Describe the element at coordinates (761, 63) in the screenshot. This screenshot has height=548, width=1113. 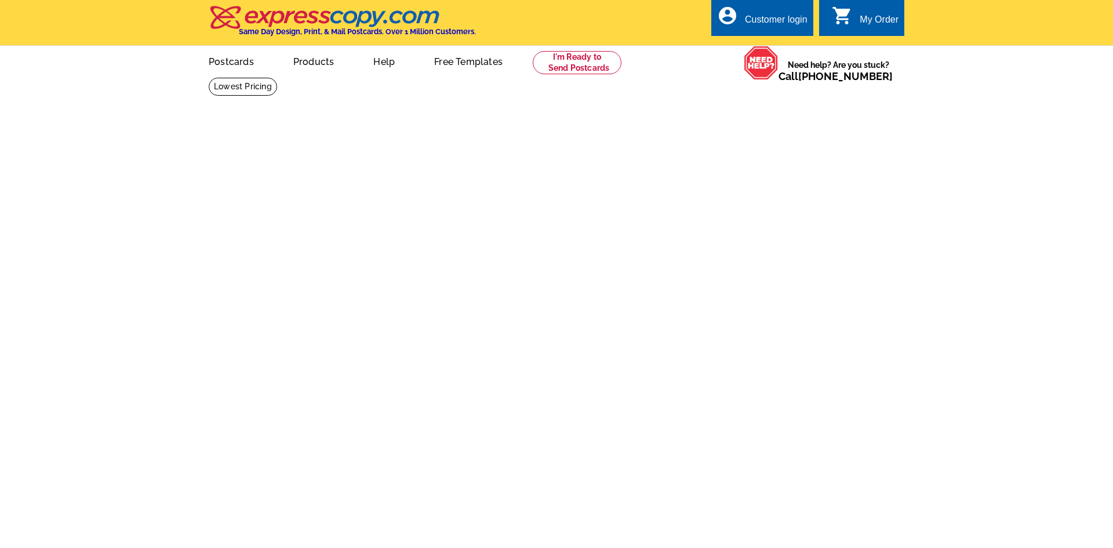
I see `img: help` at that location.